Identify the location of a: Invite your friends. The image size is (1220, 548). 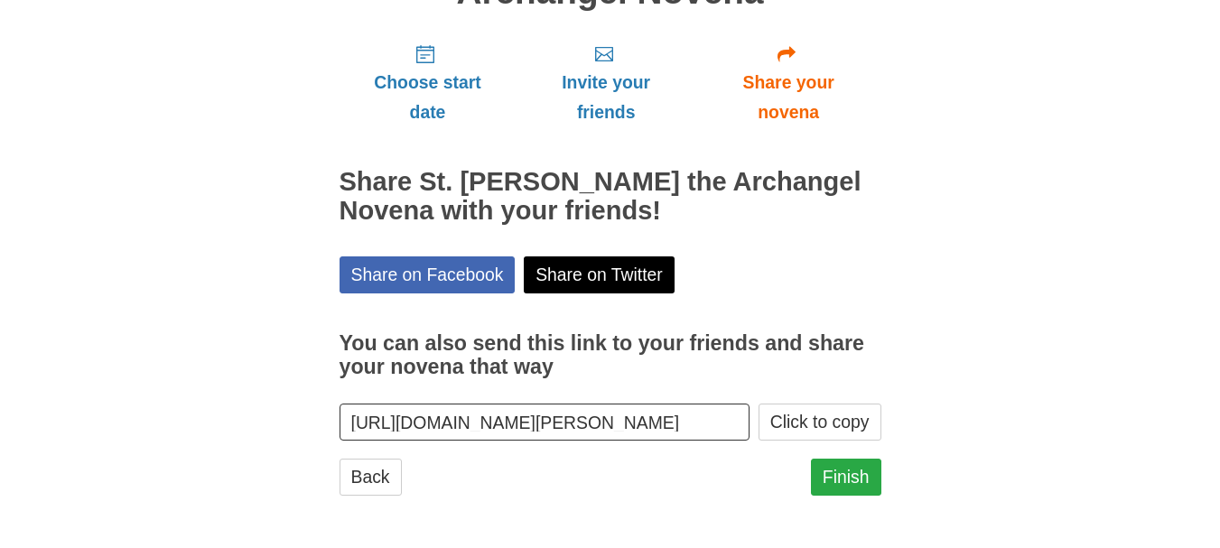
(605, 82).